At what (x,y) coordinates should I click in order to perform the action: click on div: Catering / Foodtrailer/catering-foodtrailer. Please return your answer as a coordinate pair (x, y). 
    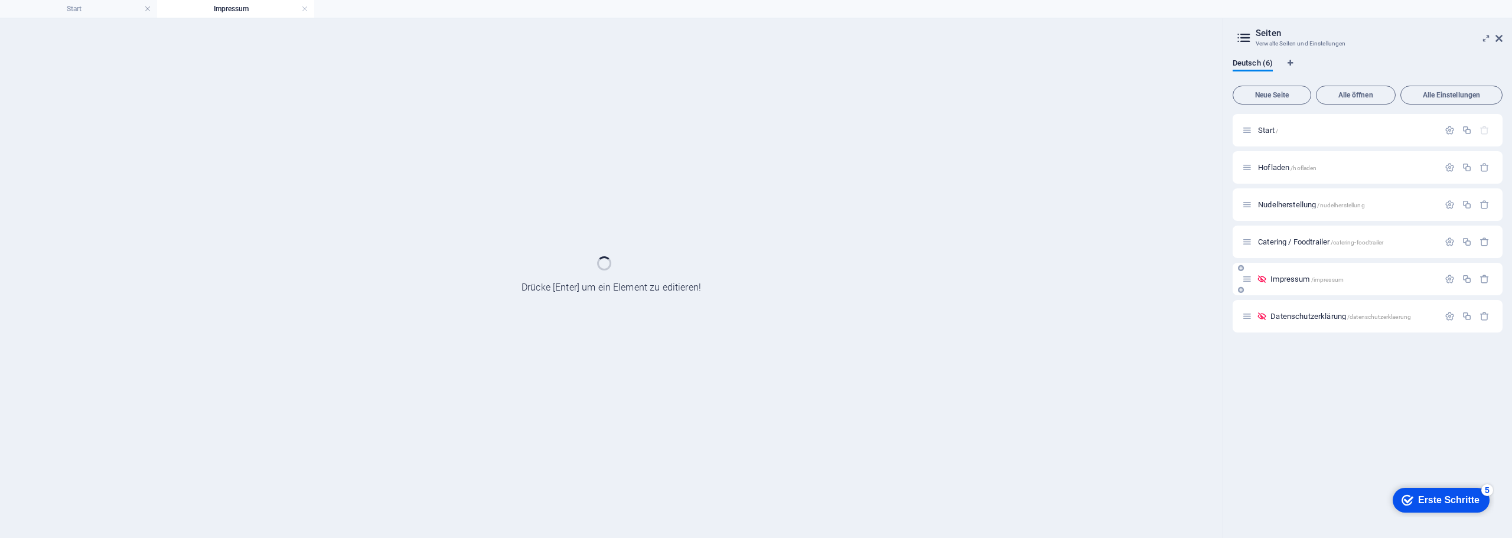
    Looking at the image, I should click on (1347, 242).